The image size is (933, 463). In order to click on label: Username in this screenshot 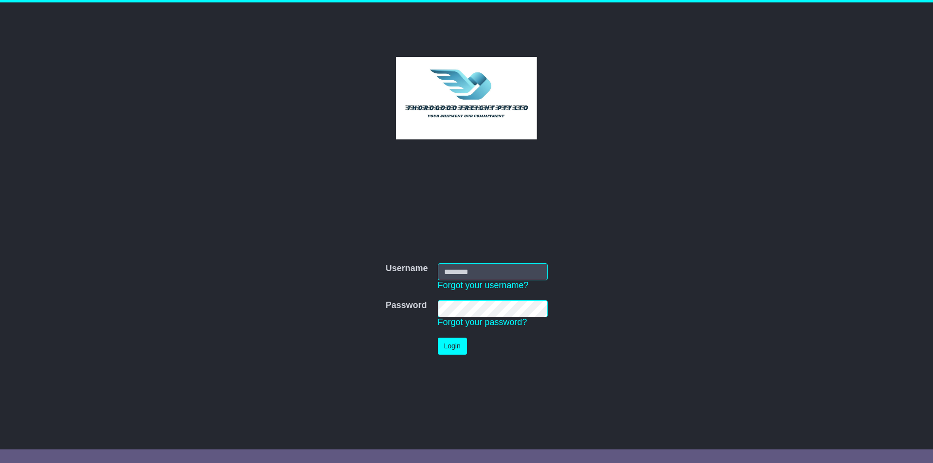, I will do `click(406, 269)`.